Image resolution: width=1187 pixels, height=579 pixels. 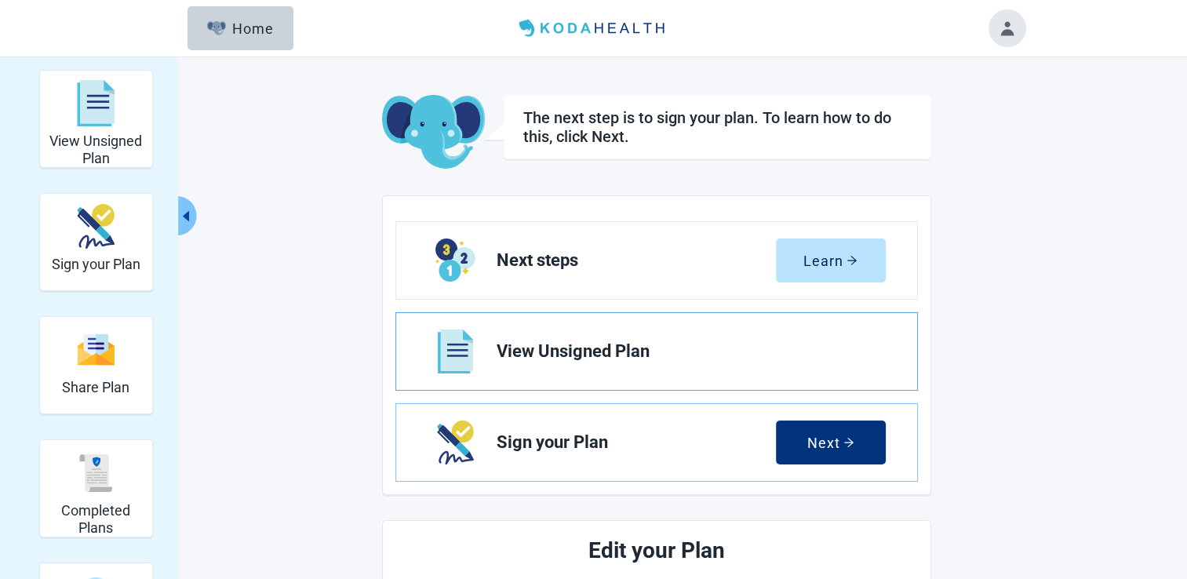 I want to click on img: make_plan_official-CpYJDfBD.svg, so click(x=96, y=226).